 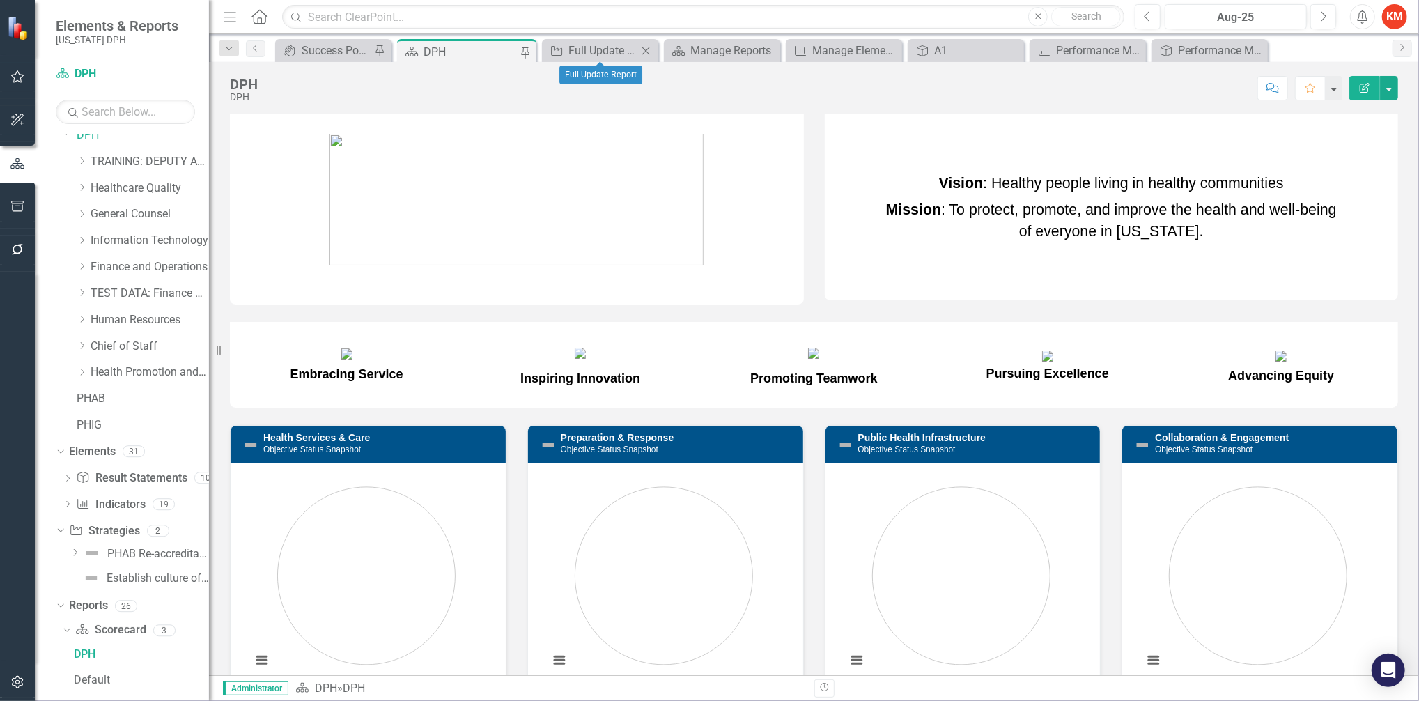 I want to click on a: Default, so click(x=139, y=680).